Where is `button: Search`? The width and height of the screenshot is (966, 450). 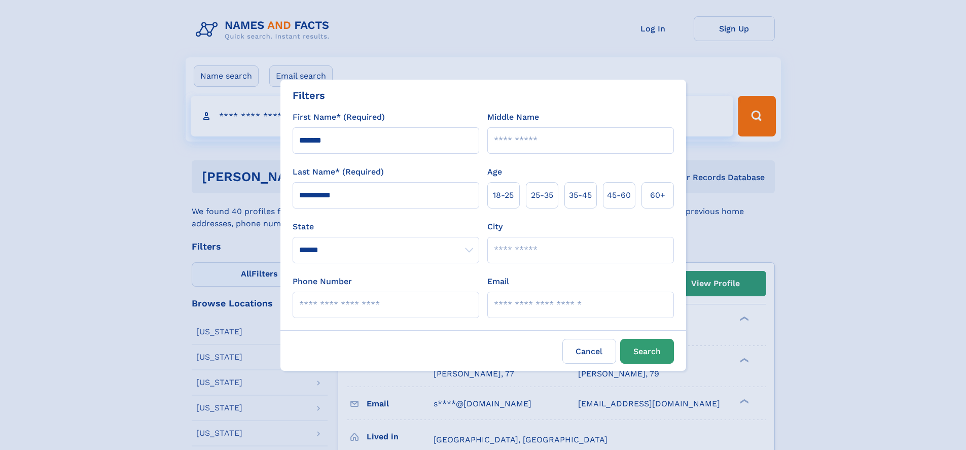 button: Search is located at coordinates (647, 351).